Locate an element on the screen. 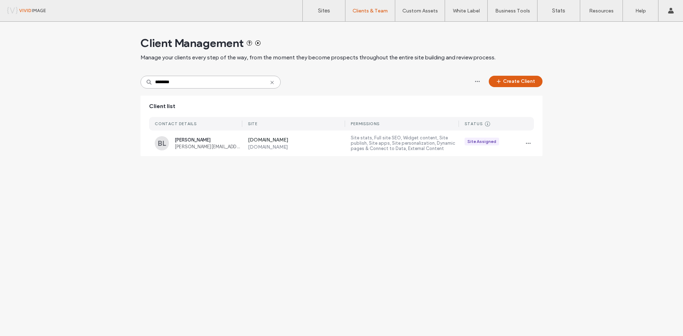 This screenshot has height=336, width=683. div: STATUS is located at coordinates (473, 124).